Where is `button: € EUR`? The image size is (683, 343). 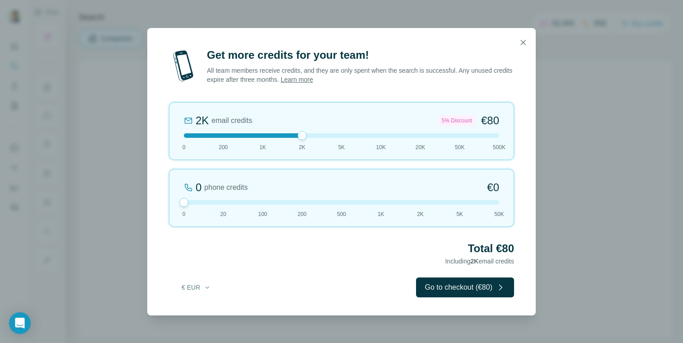 button: € EUR is located at coordinates (196, 287).